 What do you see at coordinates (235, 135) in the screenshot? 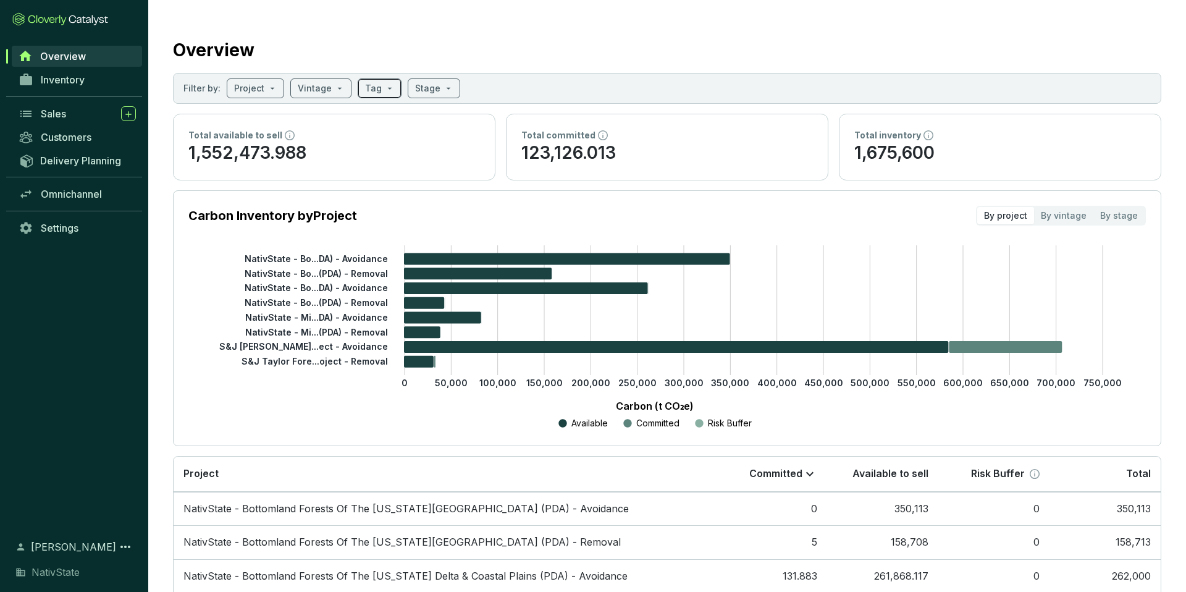
I see `p: Total available to sell` at bounding box center [235, 135].